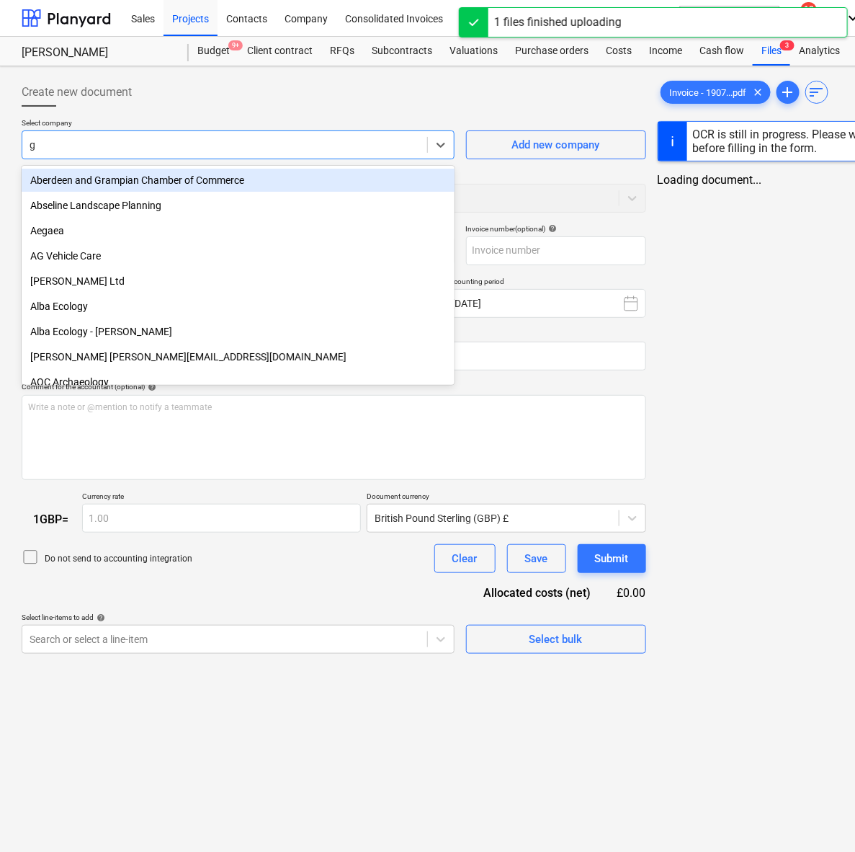 The height and width of the screenshot is (852, 855). I want to click on div: Add new company, so click(556, 145).